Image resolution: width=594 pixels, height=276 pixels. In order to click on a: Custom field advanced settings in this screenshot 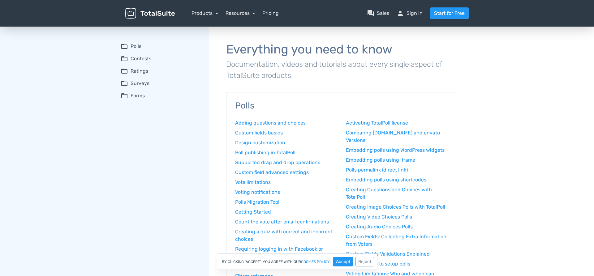, I will do `click(286, 173)`.